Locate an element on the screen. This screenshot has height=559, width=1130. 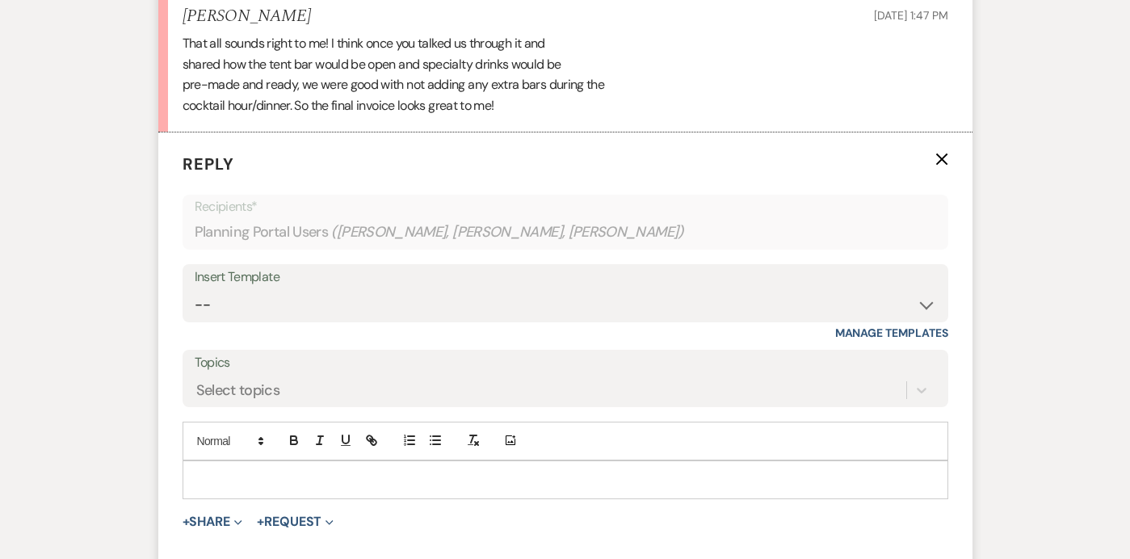
p: Recipients* is located at coordinates (566, 207).